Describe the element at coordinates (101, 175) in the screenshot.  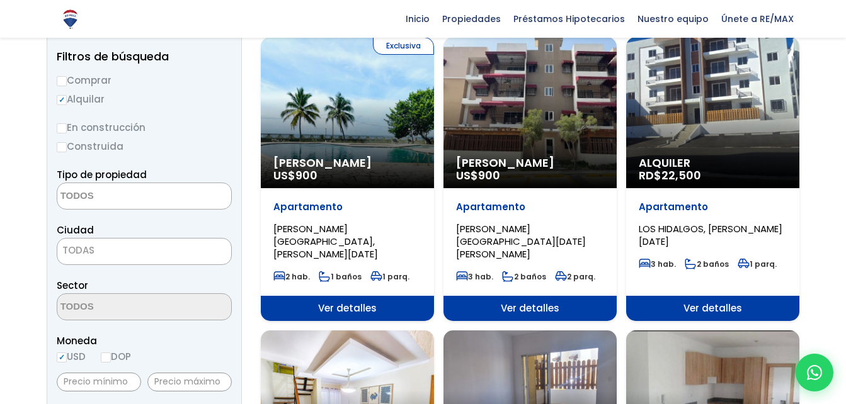
I see `span: Tipo de propiedad` at that location.